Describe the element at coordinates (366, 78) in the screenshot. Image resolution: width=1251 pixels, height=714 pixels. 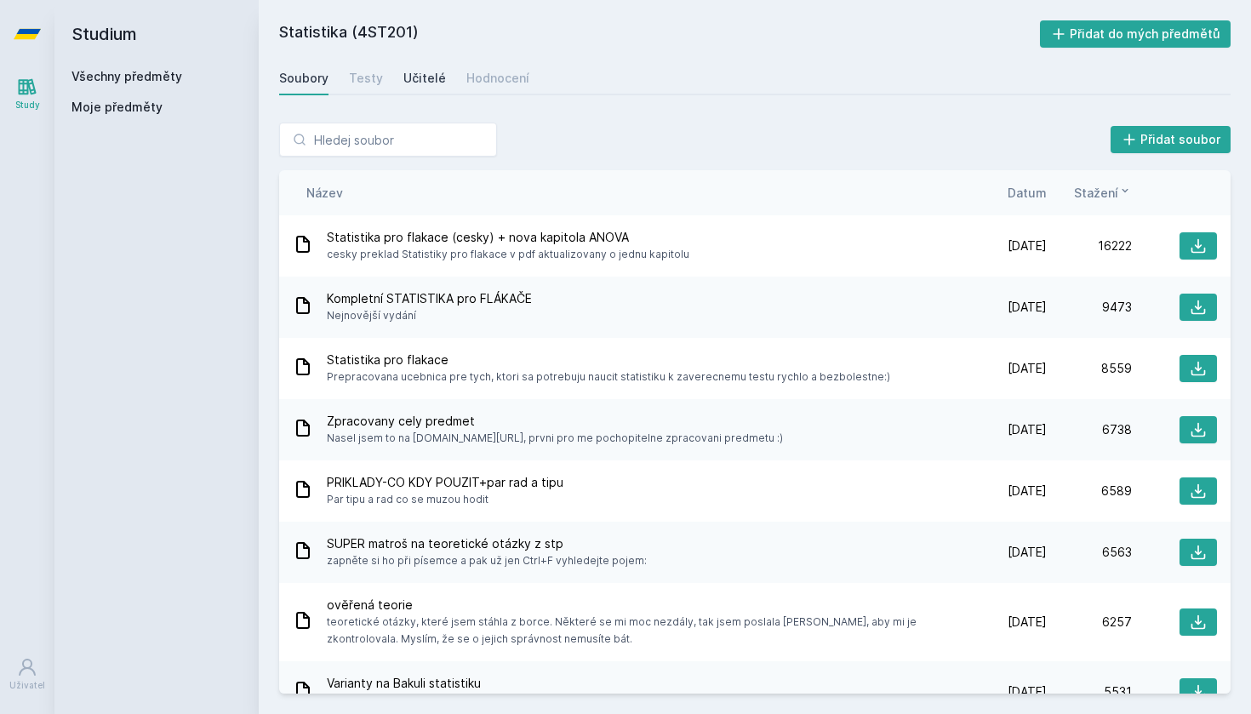
I see `a: Testy` at that location.